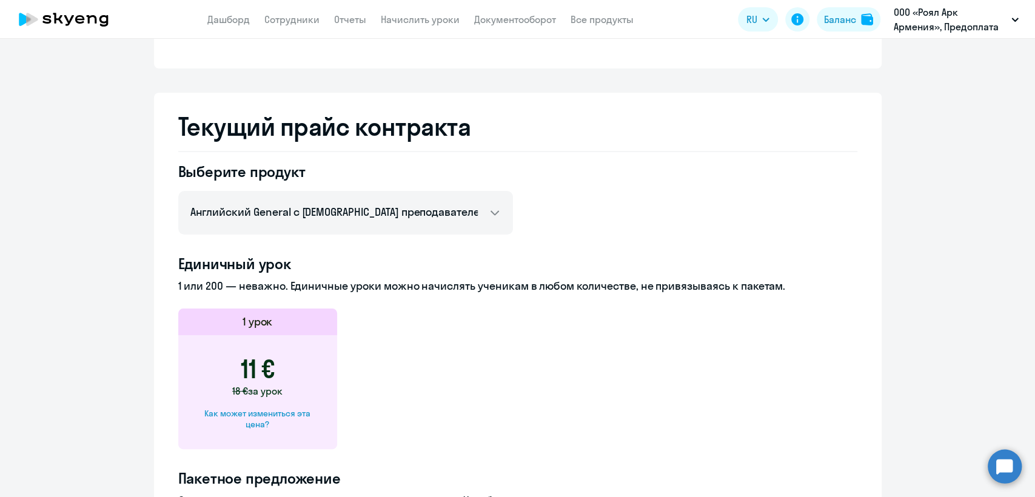  What do you see at coordinates (950, 19) in the screenshot?
I see `p: ООО «Роял Арк Армения», Предоплата евро` at bounding box center [950, 19].